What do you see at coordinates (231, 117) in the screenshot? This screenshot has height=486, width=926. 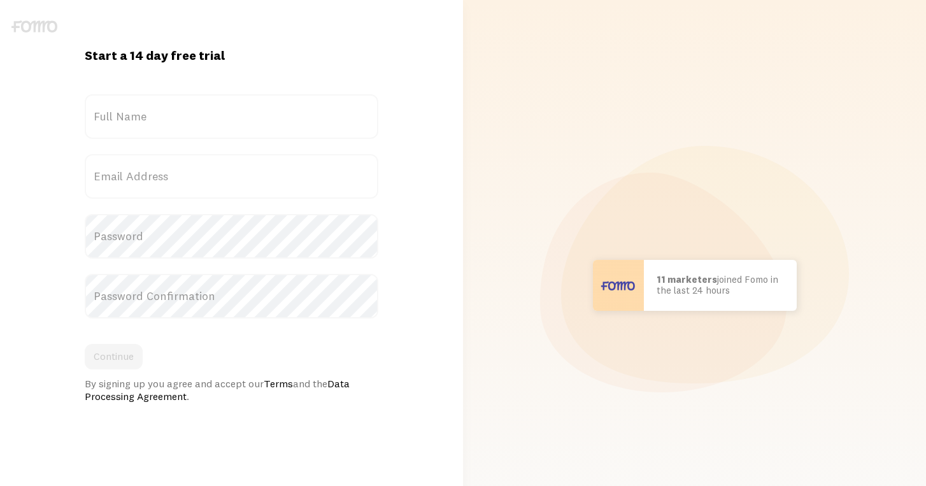 I see `label: Full Name` at bounding box center [231, 117].